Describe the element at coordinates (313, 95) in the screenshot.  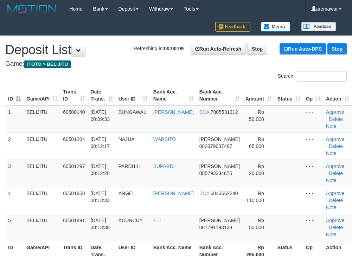
I see `th: Op: activate to sort column ascending` at that location.